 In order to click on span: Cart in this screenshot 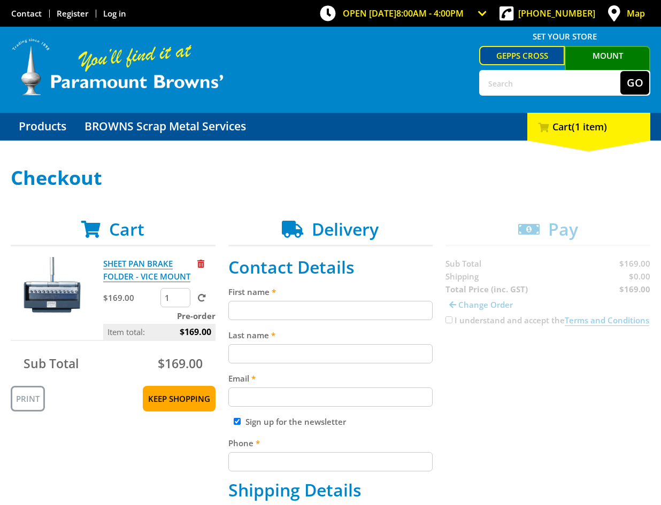, I will do `click(127, 229)`.